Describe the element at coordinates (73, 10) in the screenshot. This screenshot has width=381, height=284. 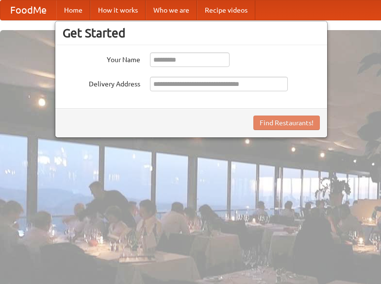
I see `a: Home` at that location.